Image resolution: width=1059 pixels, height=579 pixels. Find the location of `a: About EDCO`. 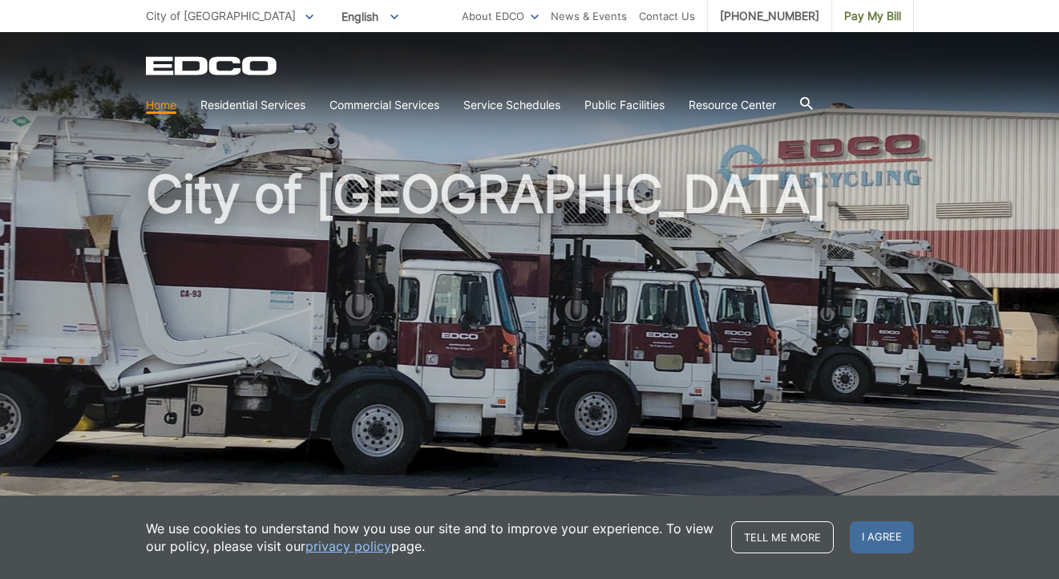

a: About EDCO is located at coordinates (500, 16).